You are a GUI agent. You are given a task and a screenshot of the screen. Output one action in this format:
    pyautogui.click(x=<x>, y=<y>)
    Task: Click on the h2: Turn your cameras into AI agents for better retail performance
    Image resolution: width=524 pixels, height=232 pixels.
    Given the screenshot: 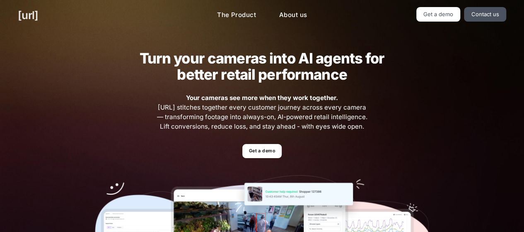 What is the action you would take?
    pyautogui.click(x=262, y=66)
    